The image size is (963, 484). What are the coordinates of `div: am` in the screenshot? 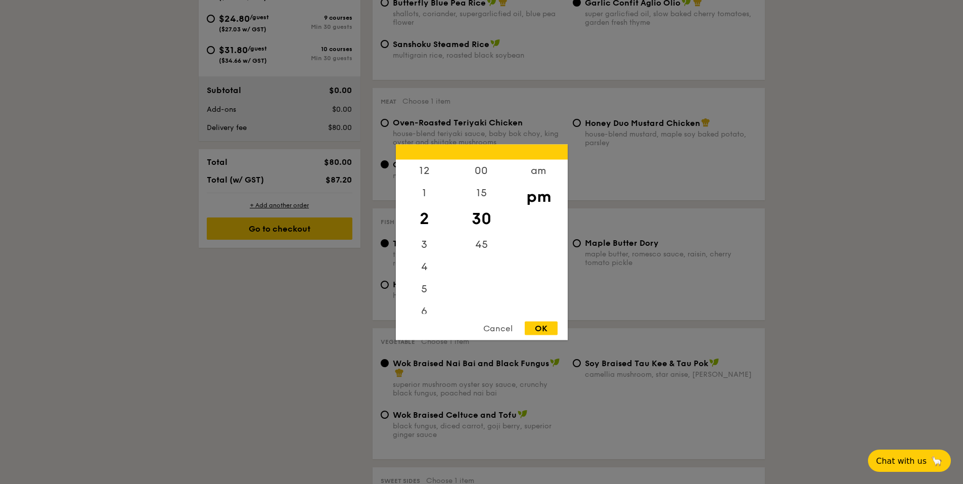 It's located at (538, 170).